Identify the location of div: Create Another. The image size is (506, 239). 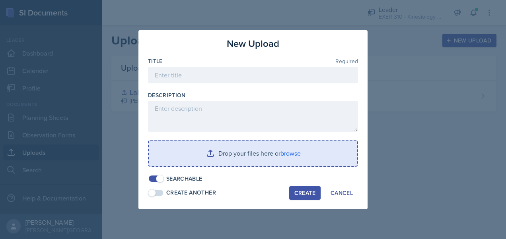
(191, 193).